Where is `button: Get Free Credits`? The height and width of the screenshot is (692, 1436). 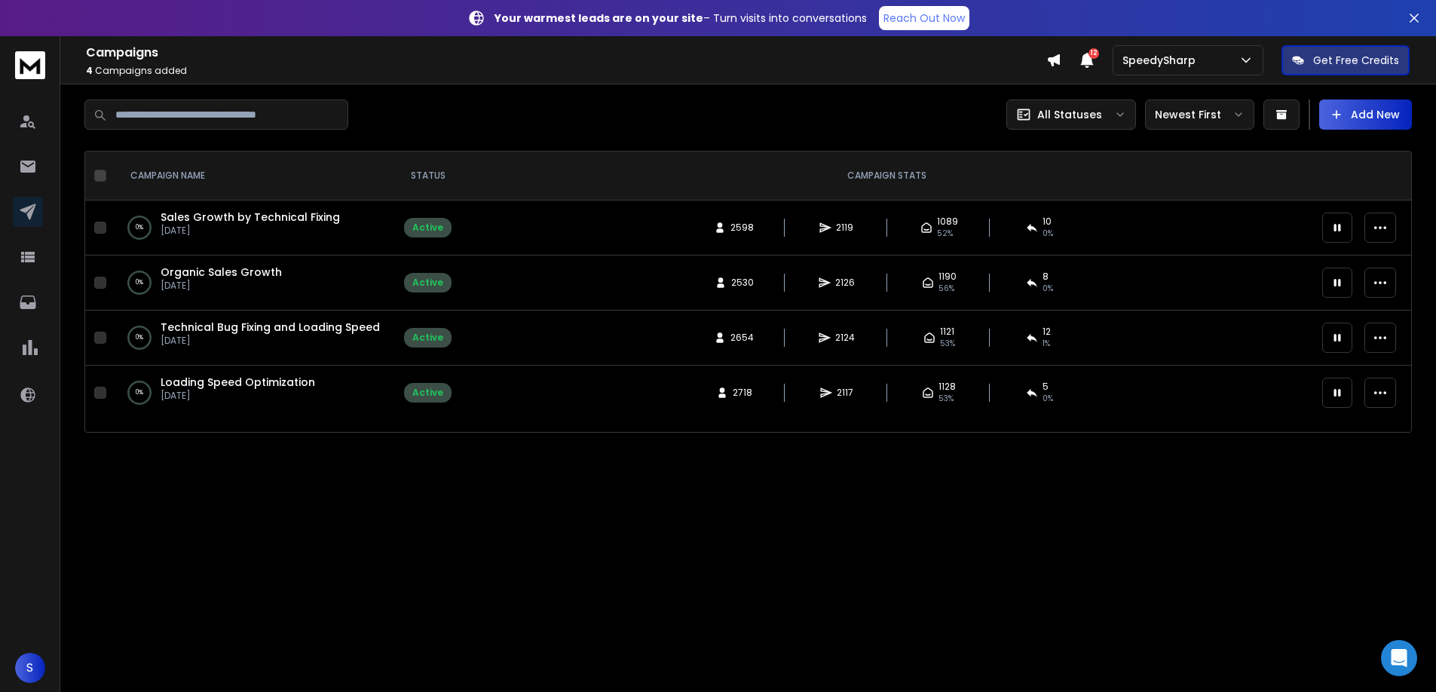
button: Get Free Credits is located at coordinates (1346, 60).